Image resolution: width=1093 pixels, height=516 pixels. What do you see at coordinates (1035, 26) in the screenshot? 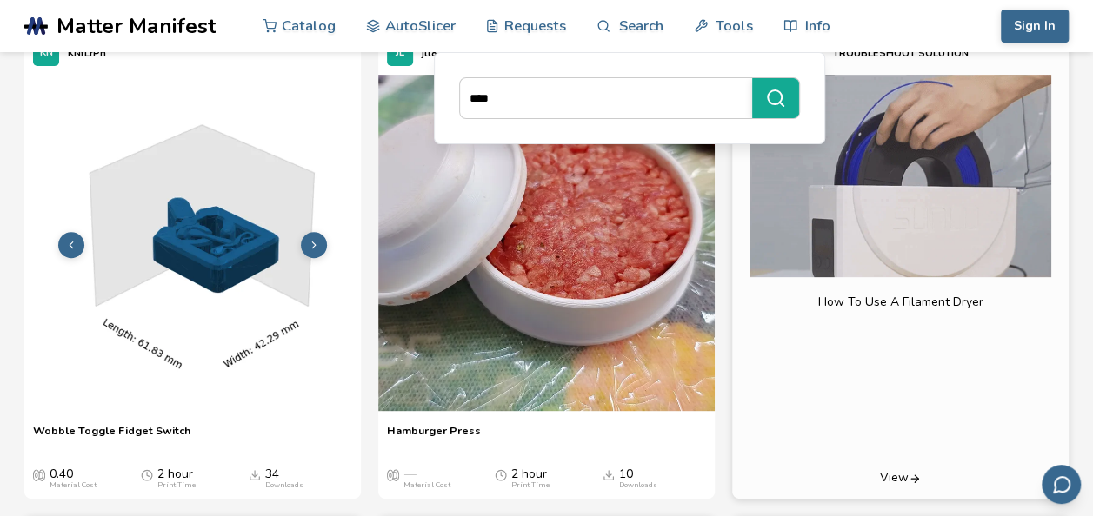
I see `button: Sign In` at bounding box center [1035, 26].